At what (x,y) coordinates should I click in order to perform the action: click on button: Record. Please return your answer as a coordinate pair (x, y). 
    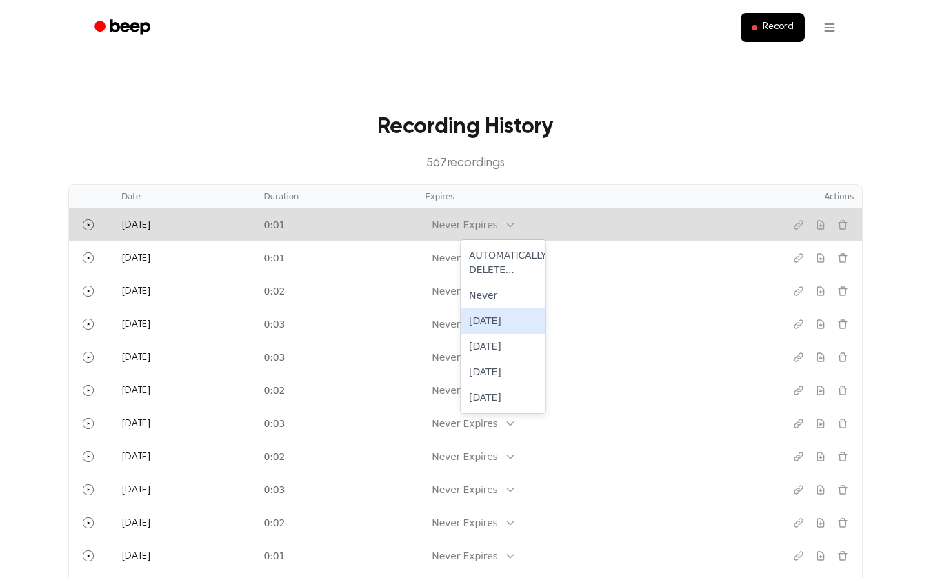
    Looking at the image, I should click on (773, 28).